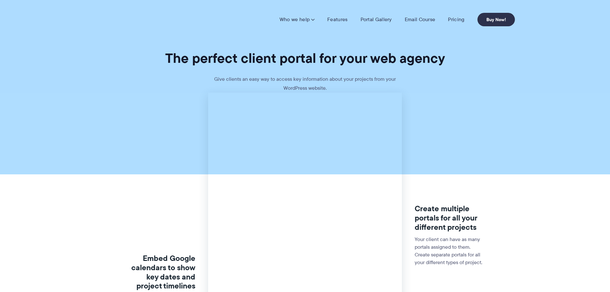 Image resolution: width=610 pixels, height=292 pixels. Describe the element at coordinates (160, 272) in the screenshot. I see `h3: Embed Google calendars to show key dates and project timelines` at that location.